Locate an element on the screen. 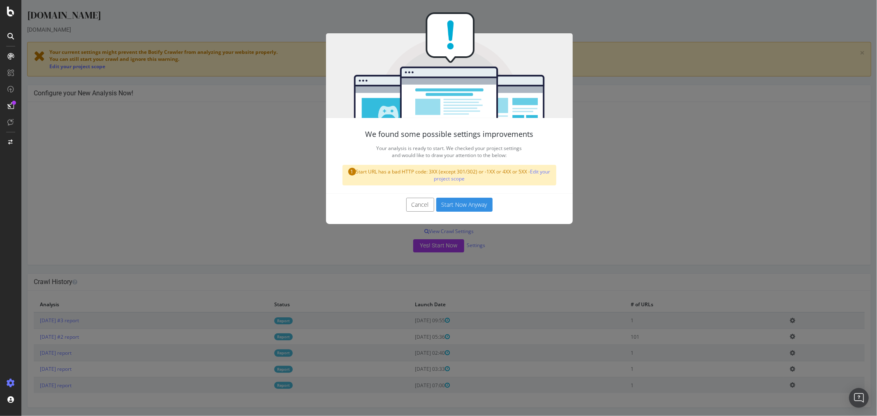 Image resolution: width=877 pixels, height=416 pixels. img: You're all set! is located at coordinates (428, 65).